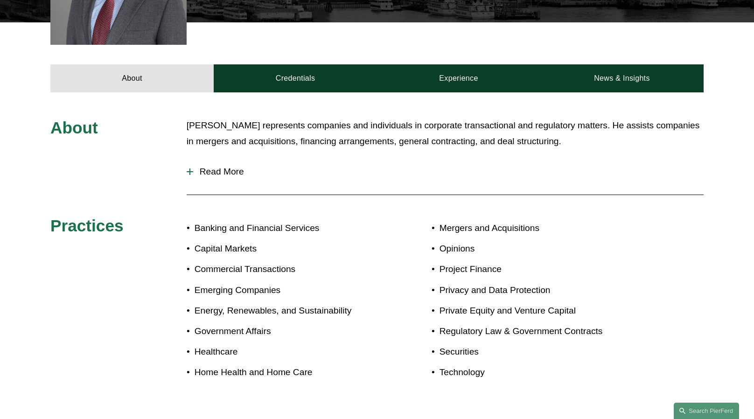 The width and height of the screenshot is (754, 419). What do you see at coordinates (706, 410) in the screenshot?
I see `a: Search this site` at bounding box center [706, 410].